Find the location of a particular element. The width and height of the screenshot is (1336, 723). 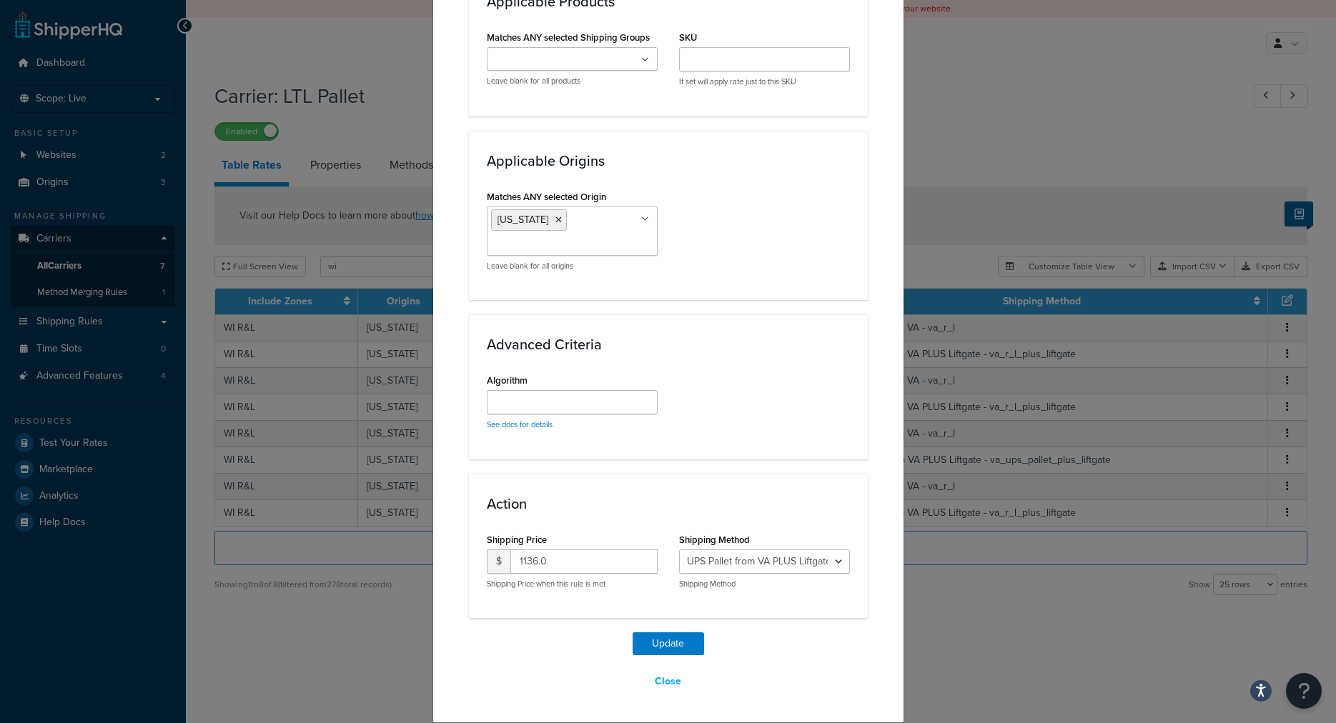

p: If set will apply rate just to this SKU is located at coordinates (764, 81).